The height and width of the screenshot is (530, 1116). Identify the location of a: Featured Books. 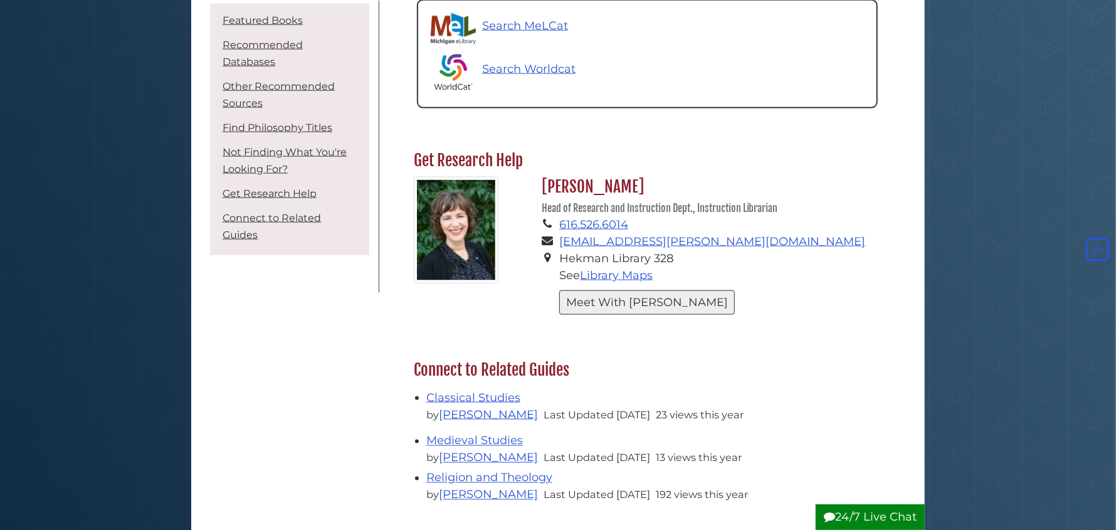
(263, 19).